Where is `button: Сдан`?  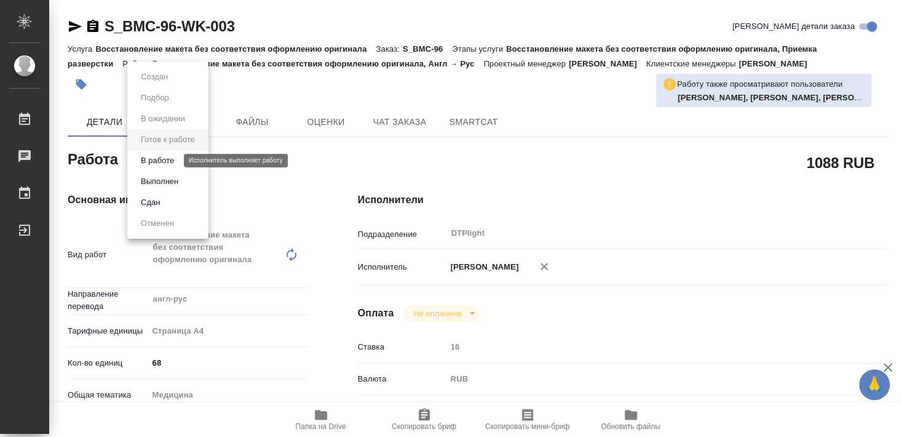
button: Сдан is located at coordinates (150, 202).